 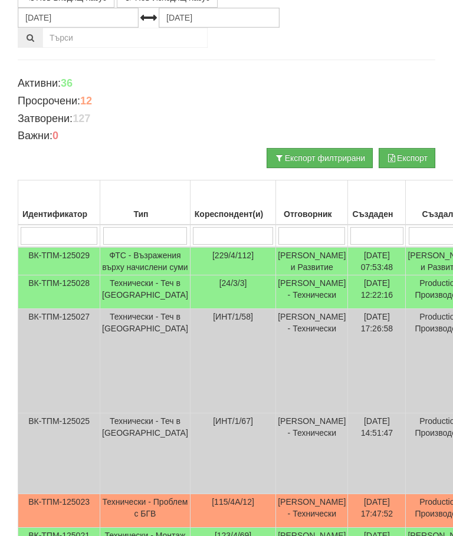 I want to click on th: Създаден: No sort applied, activate to apply an ascending sort, so click(x=377, y=203).